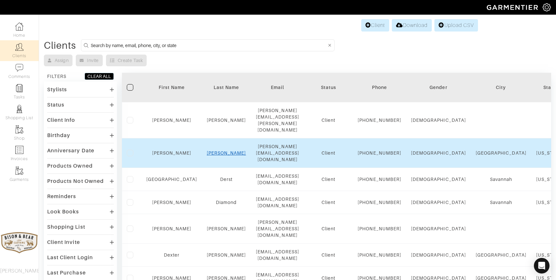 This screenshot has width=556, height=280. What do you see at coordinates (172, 255) in the screenshot?
I see `a: Dexter` at bounding box center [172, 255].